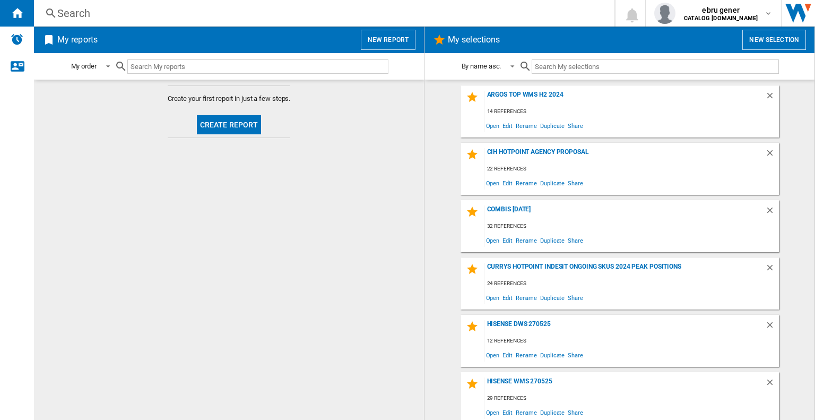 Image resolution: width=815 pixels, height=420 pixels. I want to click on div: My order, so click(84, 66).